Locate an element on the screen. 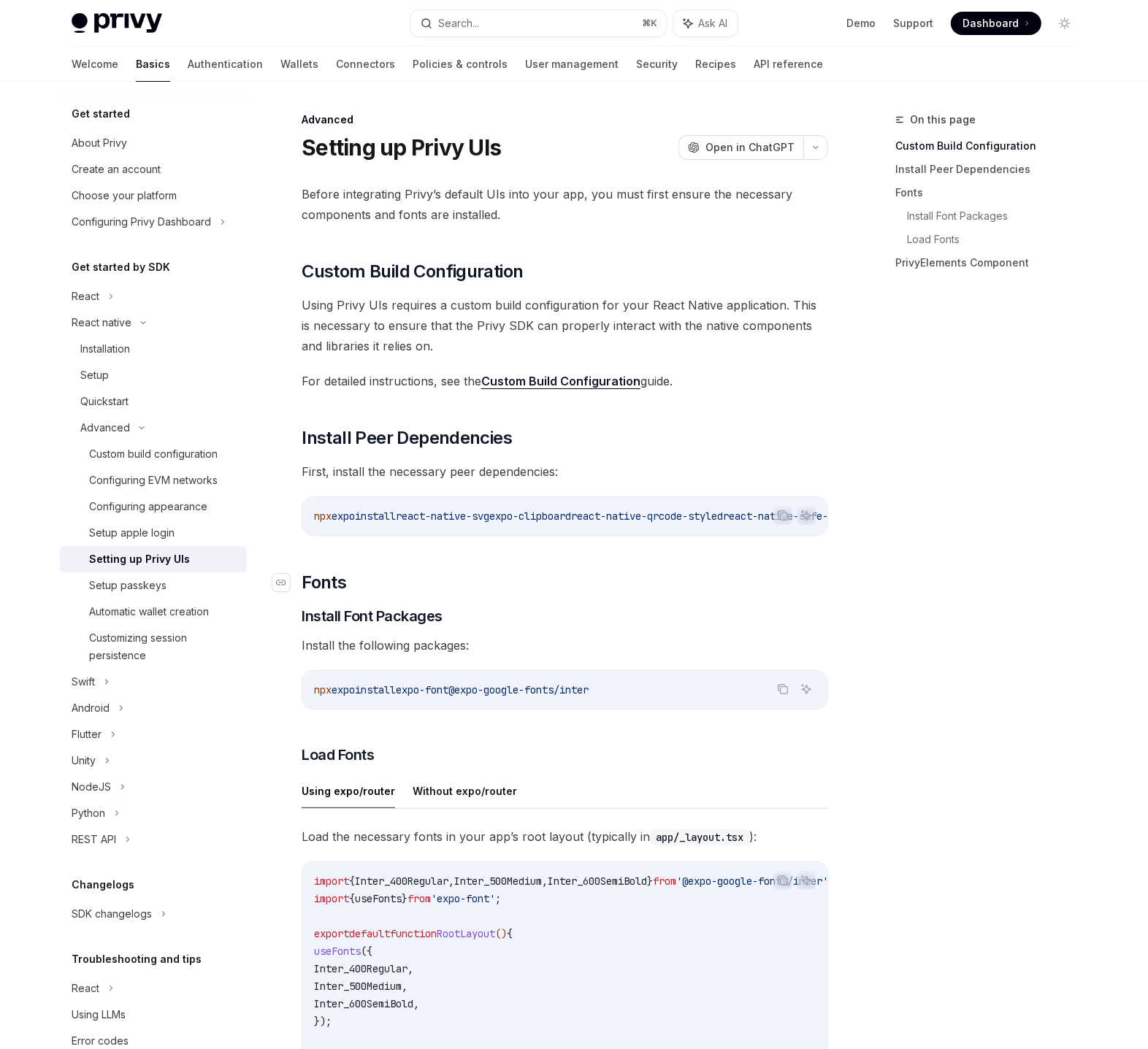  span: Open in ChatGPT is located at coordinates (750, 148).